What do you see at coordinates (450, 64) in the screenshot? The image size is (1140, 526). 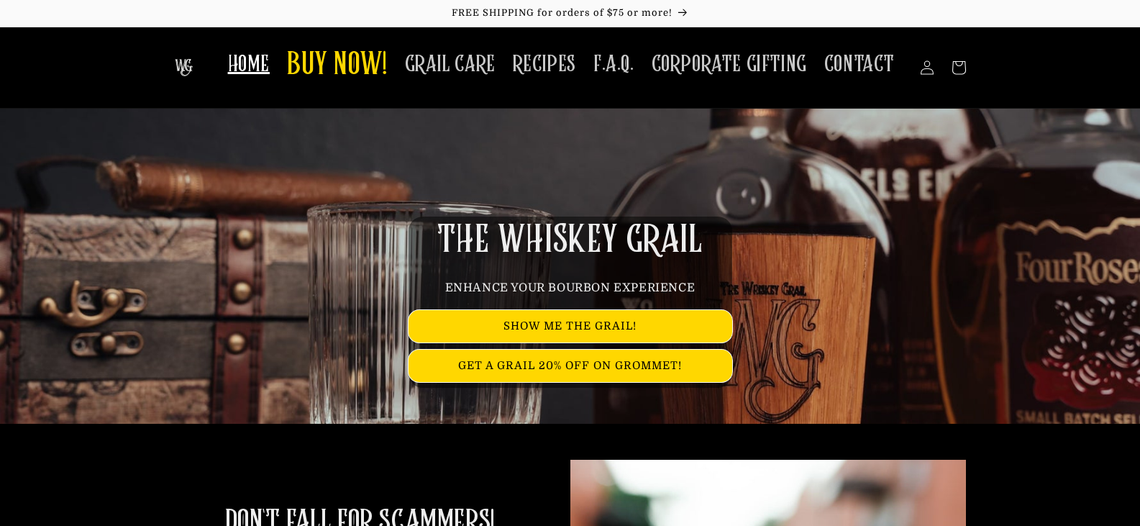 I see `span: GRAIL CARE` at bounding box center [450, 64].